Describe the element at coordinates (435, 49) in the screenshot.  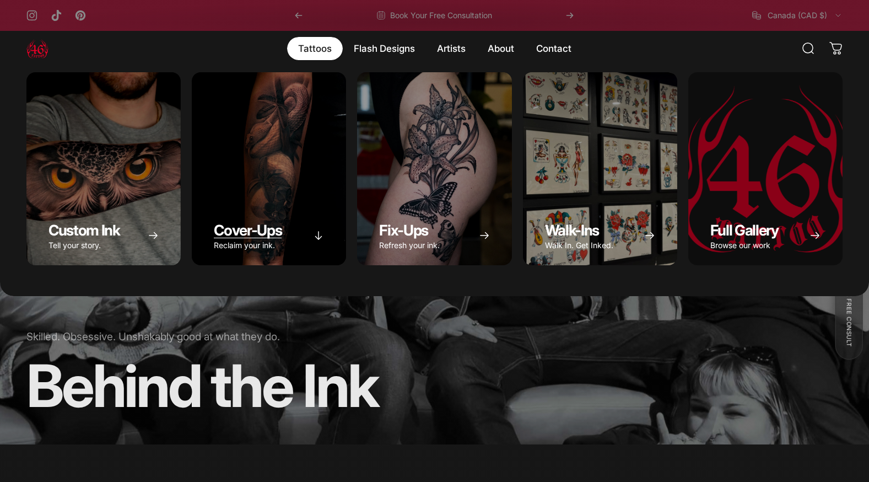
I see `nav: Primary` at that location.